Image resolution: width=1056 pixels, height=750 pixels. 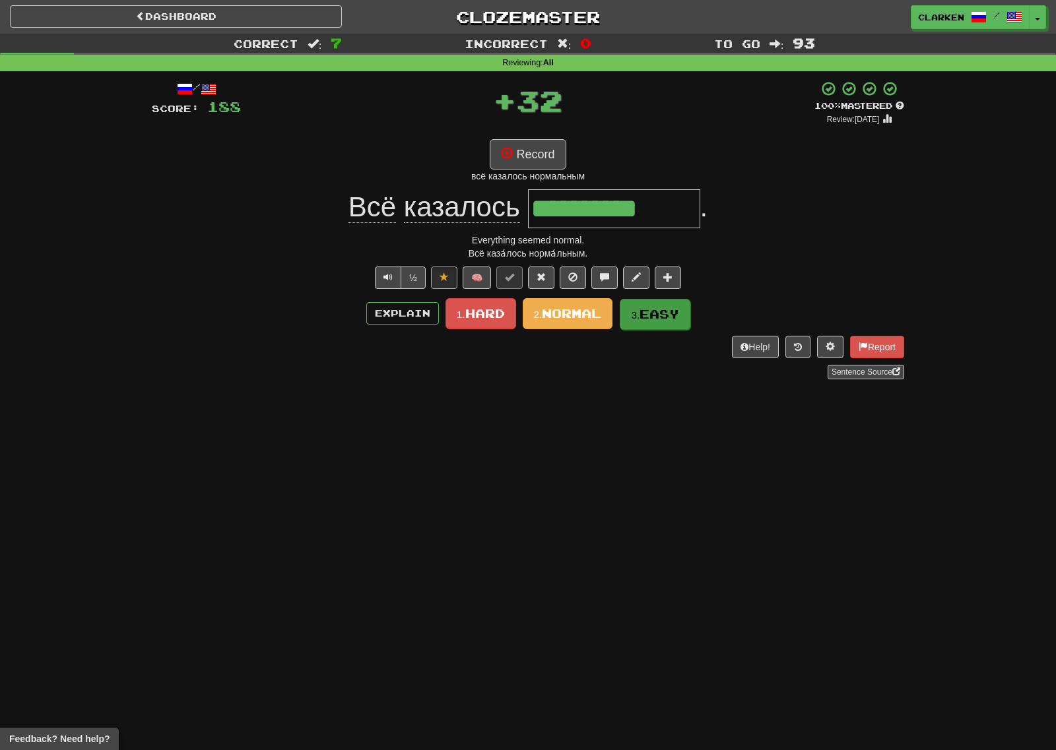 What do you see at coordinates (399, 278) in the screenshot?
I see `div: Text-to-speech controls` at bounding box center [399, 278].